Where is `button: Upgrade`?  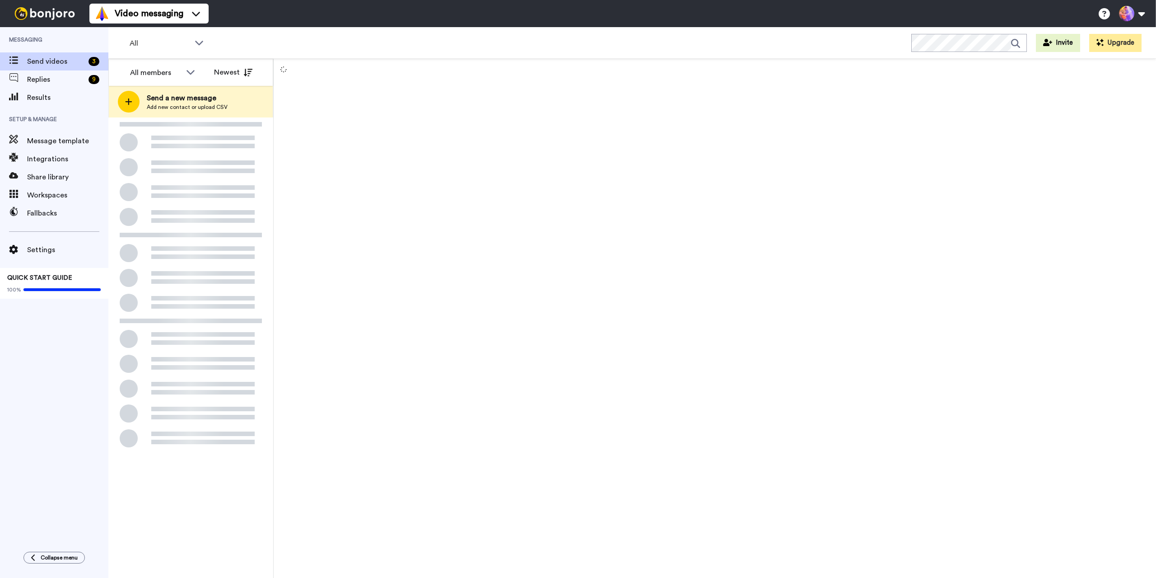
button: Upgrade is located at coordinates (1115, 43).